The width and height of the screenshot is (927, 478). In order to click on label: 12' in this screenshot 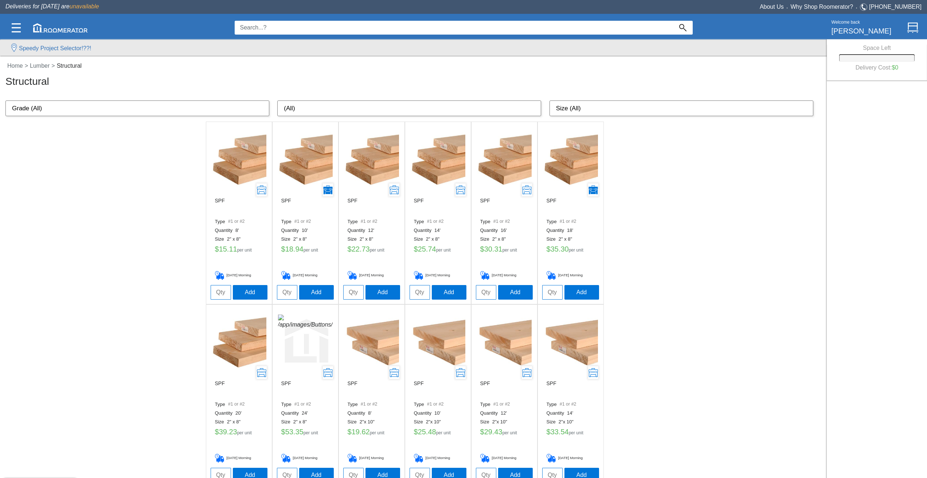, I will do `click(372, 231)`.